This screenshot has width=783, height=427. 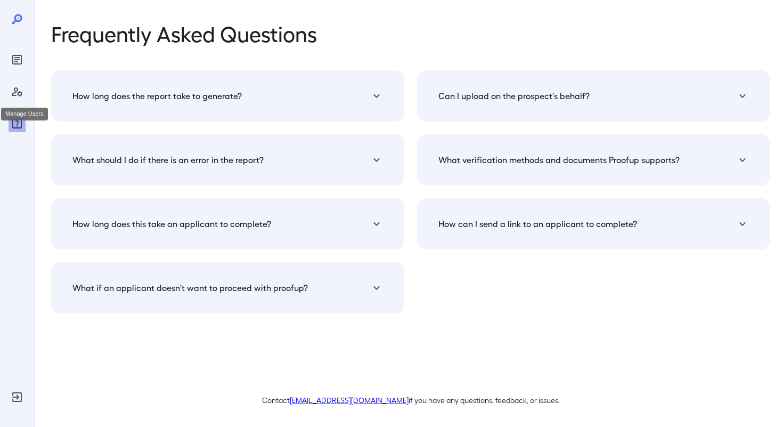 I want to click on div: Reports, so click(x=17, y=60).